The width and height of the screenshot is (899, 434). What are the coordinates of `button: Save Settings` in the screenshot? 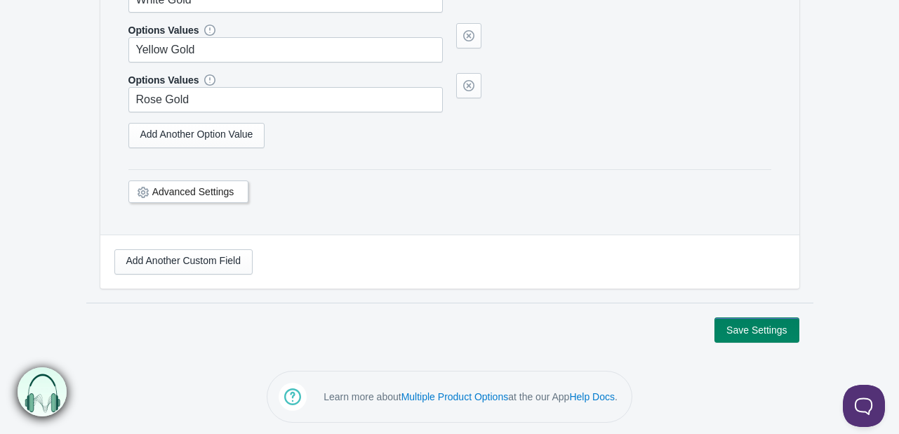 It's located at (757, 330).